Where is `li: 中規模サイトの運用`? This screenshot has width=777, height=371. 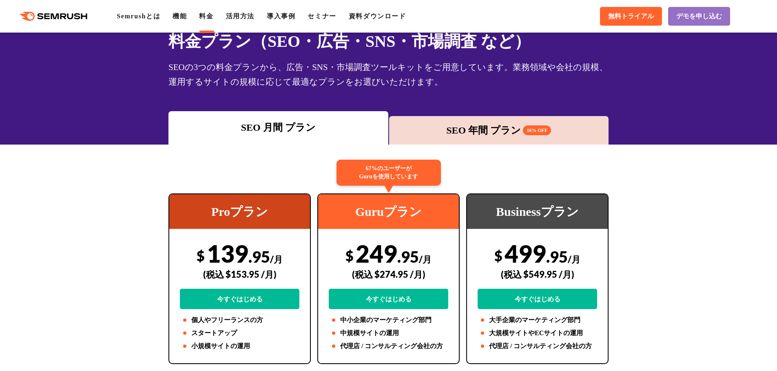 li: 中規模サイトの運用 is located at coordinates (388, 334).